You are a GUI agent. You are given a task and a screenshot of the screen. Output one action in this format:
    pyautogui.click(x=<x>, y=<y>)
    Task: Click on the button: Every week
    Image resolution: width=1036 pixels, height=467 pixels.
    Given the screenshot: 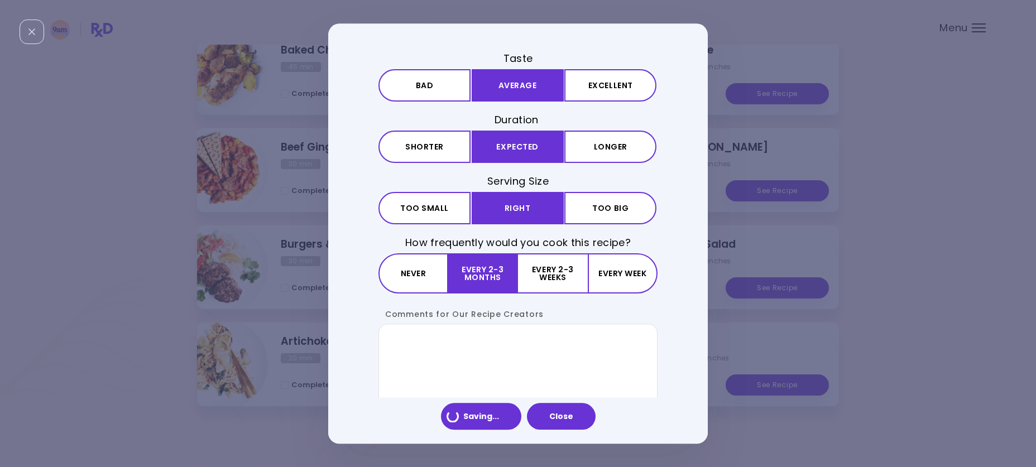 What is the action you would take?
    pyautogui.click(x=623, y=274)
    